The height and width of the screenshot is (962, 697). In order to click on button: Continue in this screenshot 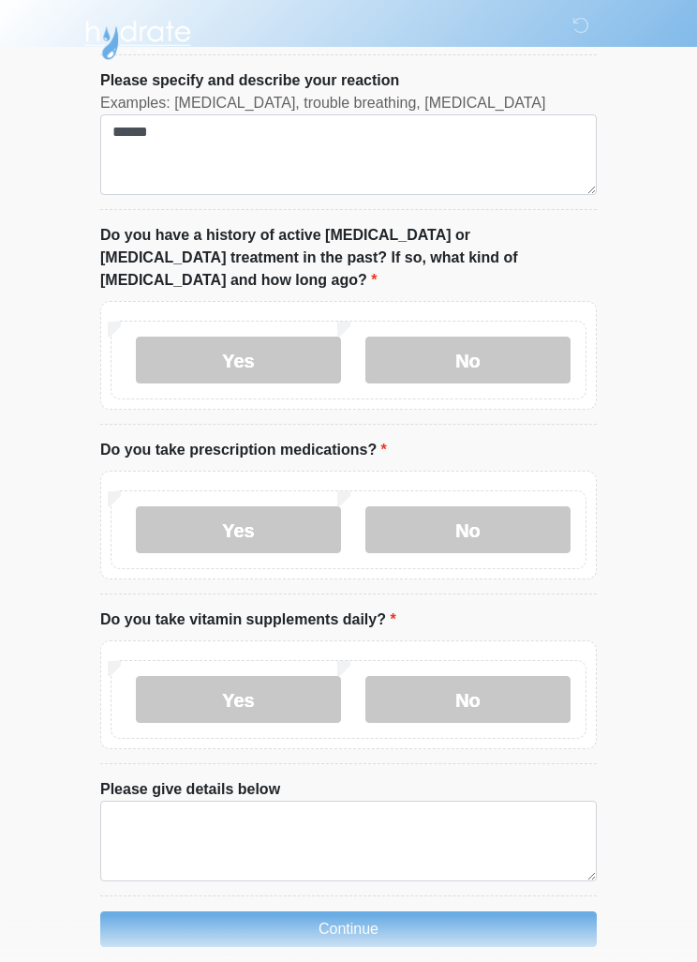, I will do `click(349, 929)`.